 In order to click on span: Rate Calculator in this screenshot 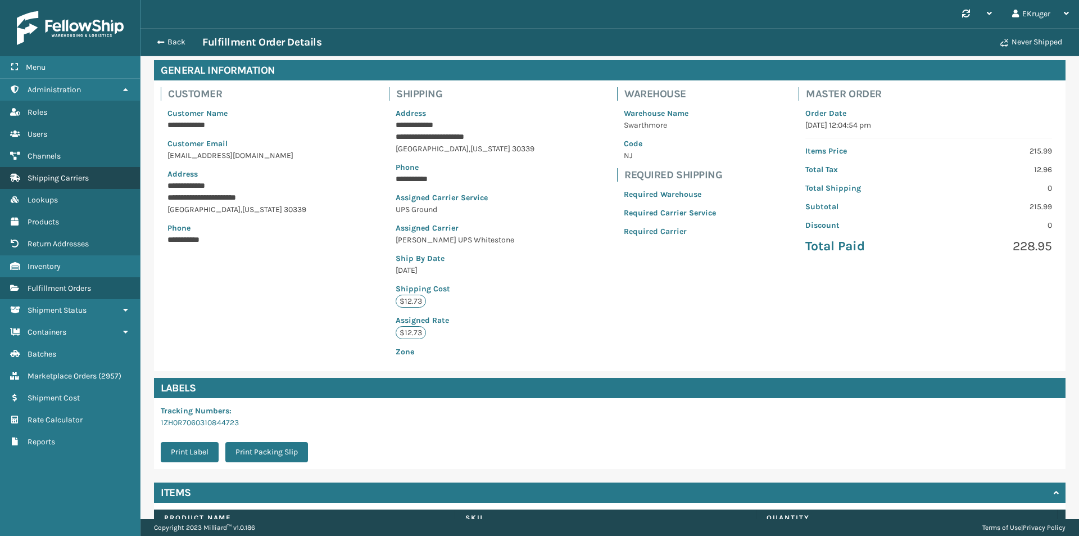, I will do `click(55, 419)`.